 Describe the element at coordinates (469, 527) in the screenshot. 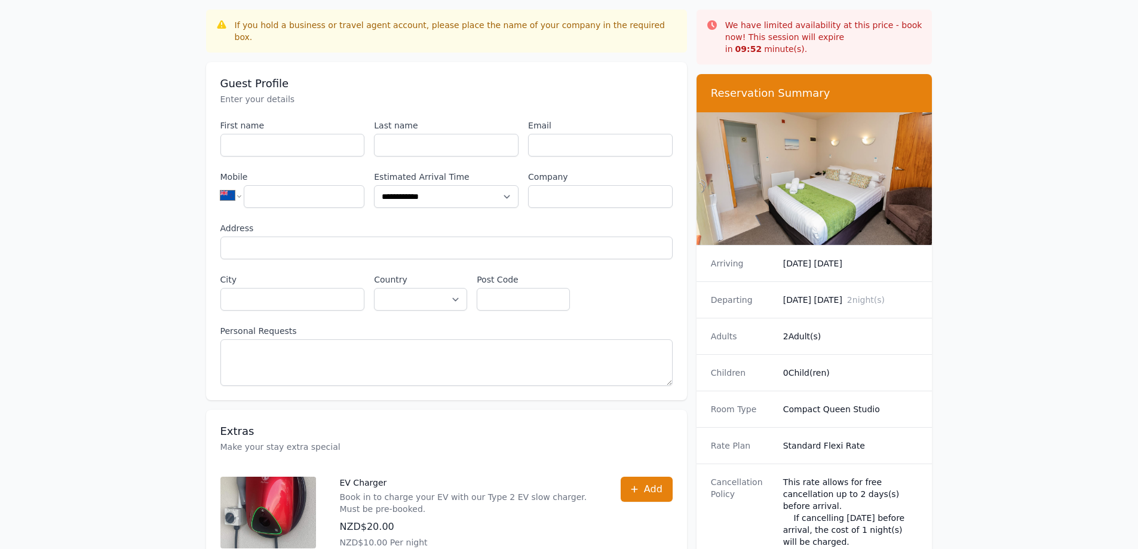

I see `p: NZD$20.00` at that location.